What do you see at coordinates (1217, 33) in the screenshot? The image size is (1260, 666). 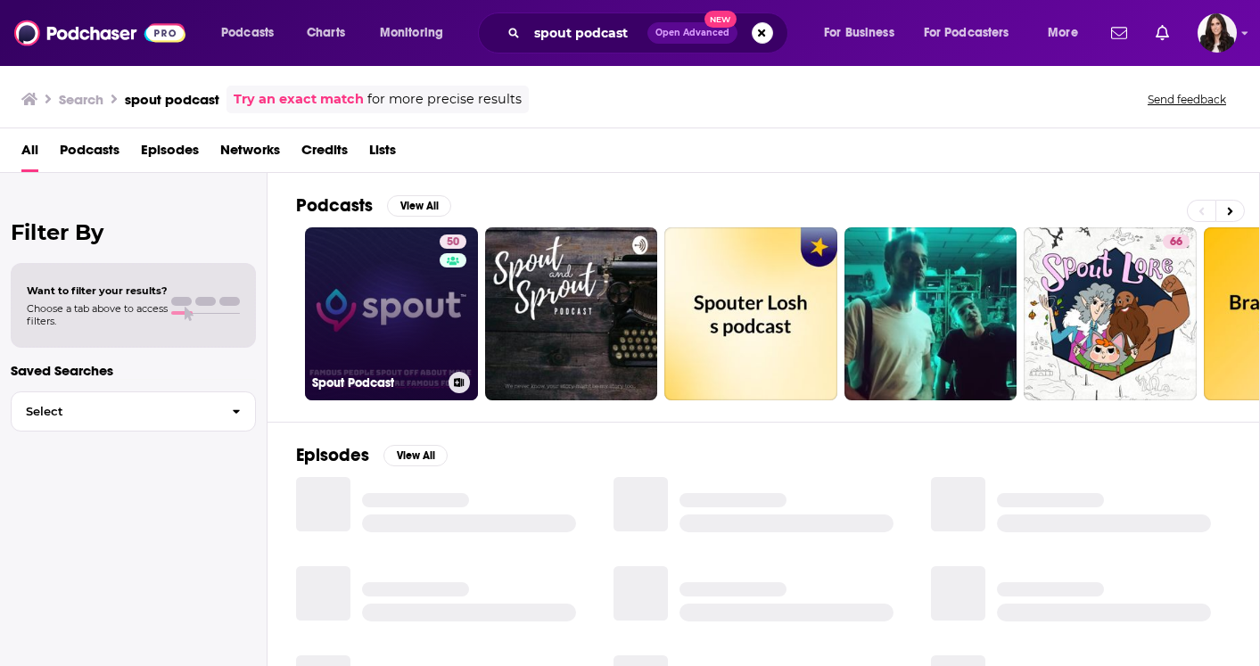 I see `span: Logged in as RebeccaShapiro` at bounding box center [1217, 33].